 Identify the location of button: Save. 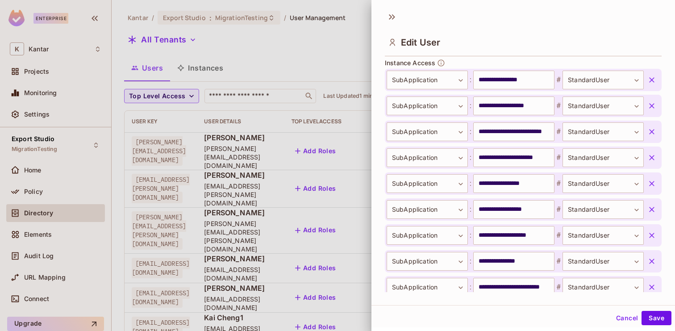
(657, 318).